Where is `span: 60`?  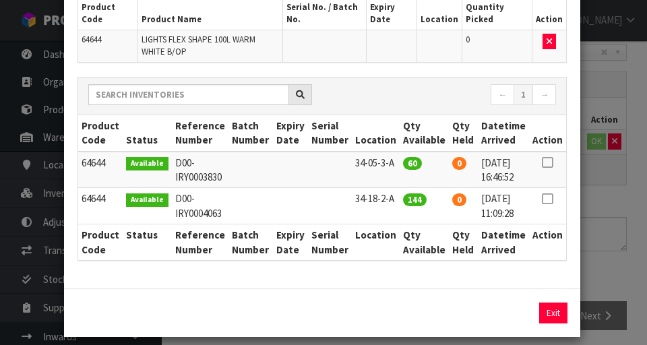 span: 60 is located at coordinates (412, 163).